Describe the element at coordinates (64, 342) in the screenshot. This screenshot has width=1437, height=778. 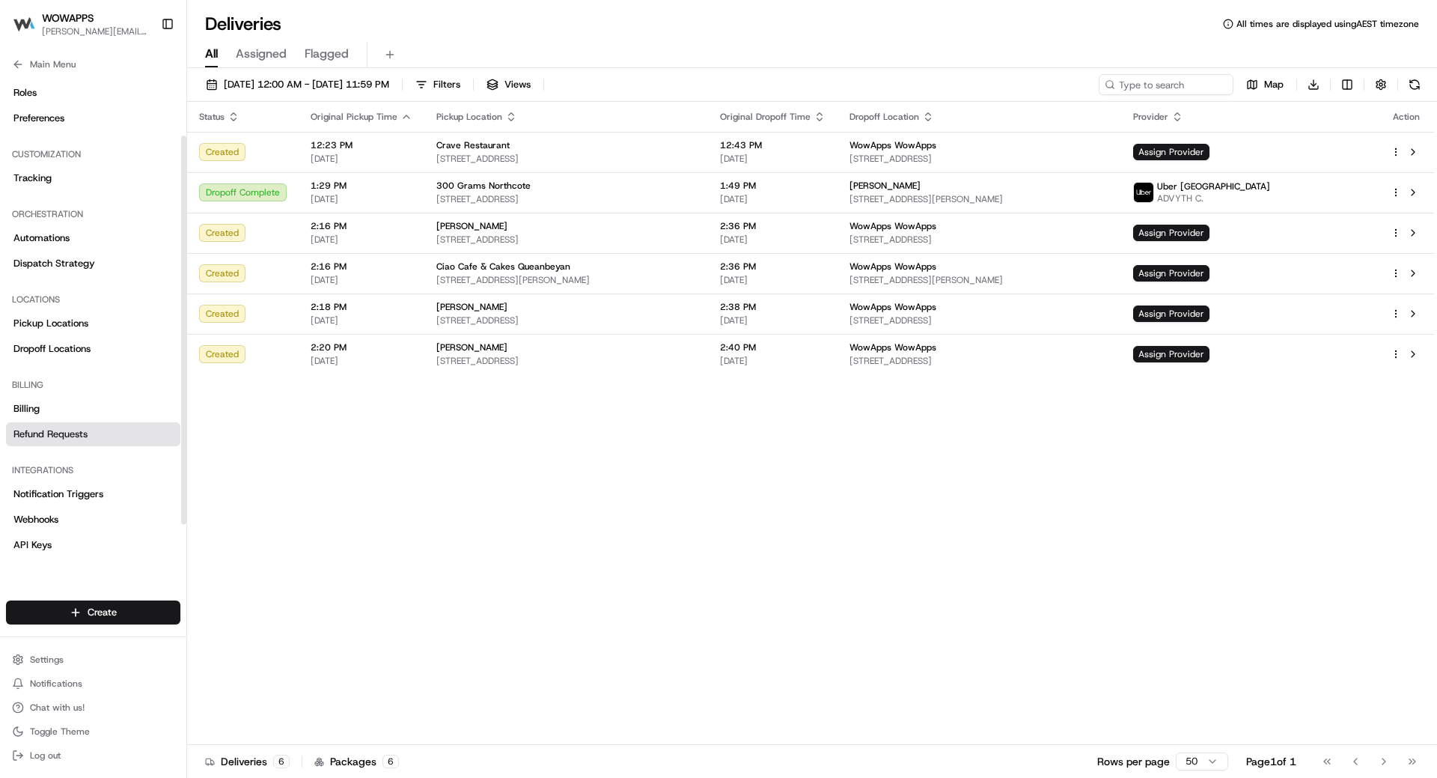
I see `a: 📗Knowledge Base` at that location.